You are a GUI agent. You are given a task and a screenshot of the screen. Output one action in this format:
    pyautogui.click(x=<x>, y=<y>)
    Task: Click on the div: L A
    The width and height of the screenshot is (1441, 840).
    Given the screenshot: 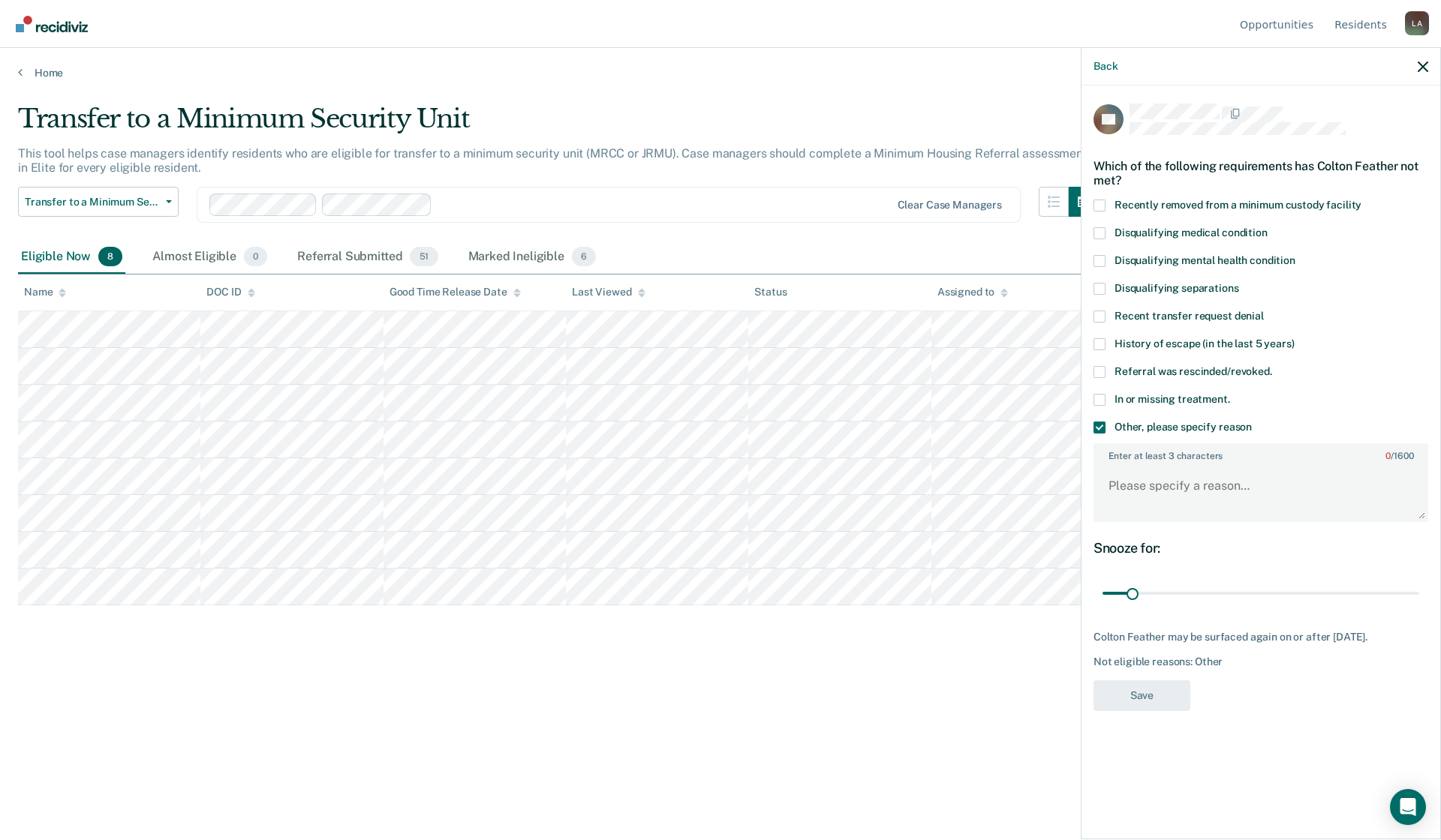 What is the action you would take?
    pyautogui.click(x=1417, y=23)
    